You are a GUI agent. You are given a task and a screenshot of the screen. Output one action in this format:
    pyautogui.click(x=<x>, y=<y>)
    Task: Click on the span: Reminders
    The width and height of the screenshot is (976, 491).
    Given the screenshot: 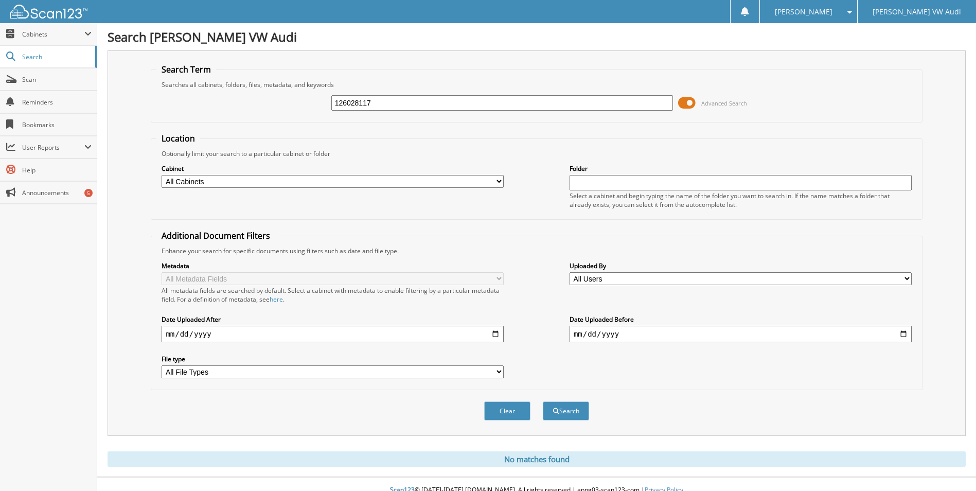 What is the action you would take?
    pyautogui.click(x=57, y=102)
    